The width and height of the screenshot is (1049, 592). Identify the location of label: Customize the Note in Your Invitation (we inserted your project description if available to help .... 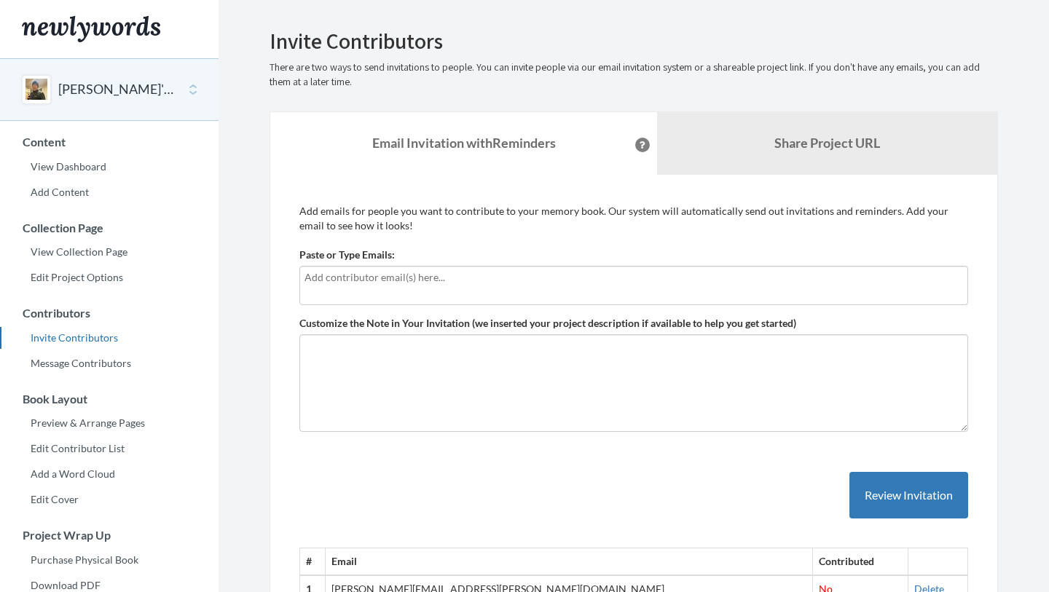
(548, 323).